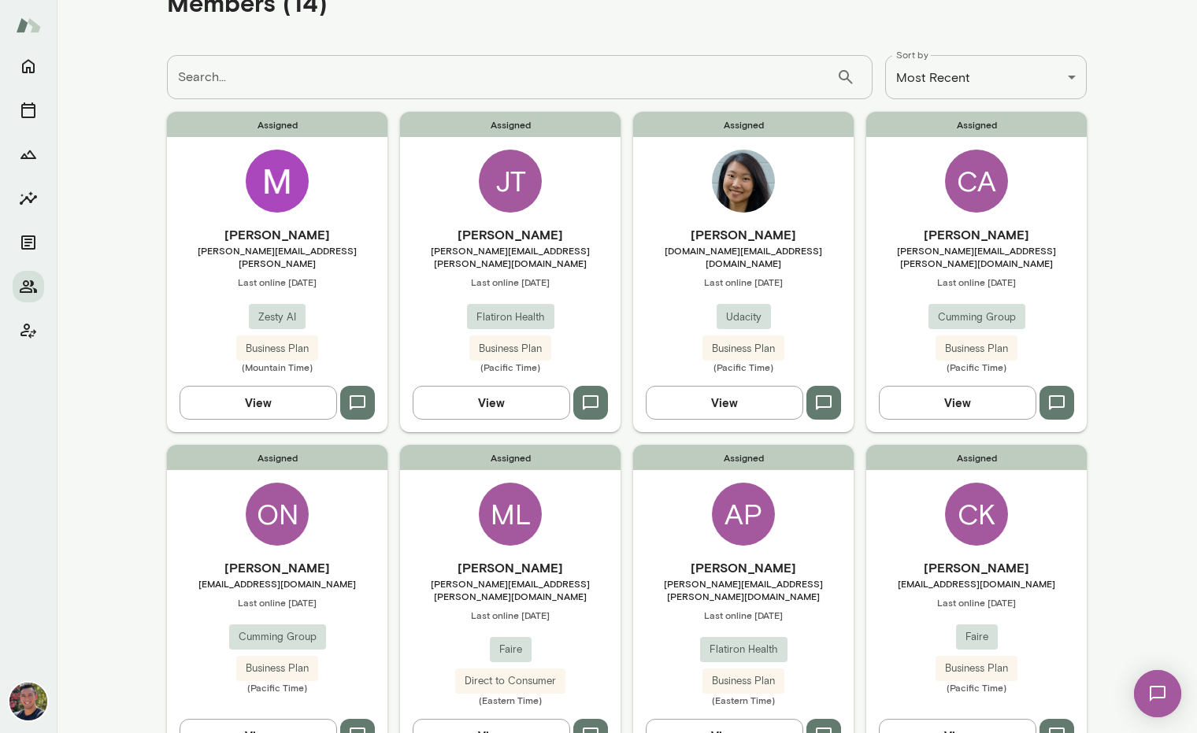  I want to click on div: CK, so click(976, 514).